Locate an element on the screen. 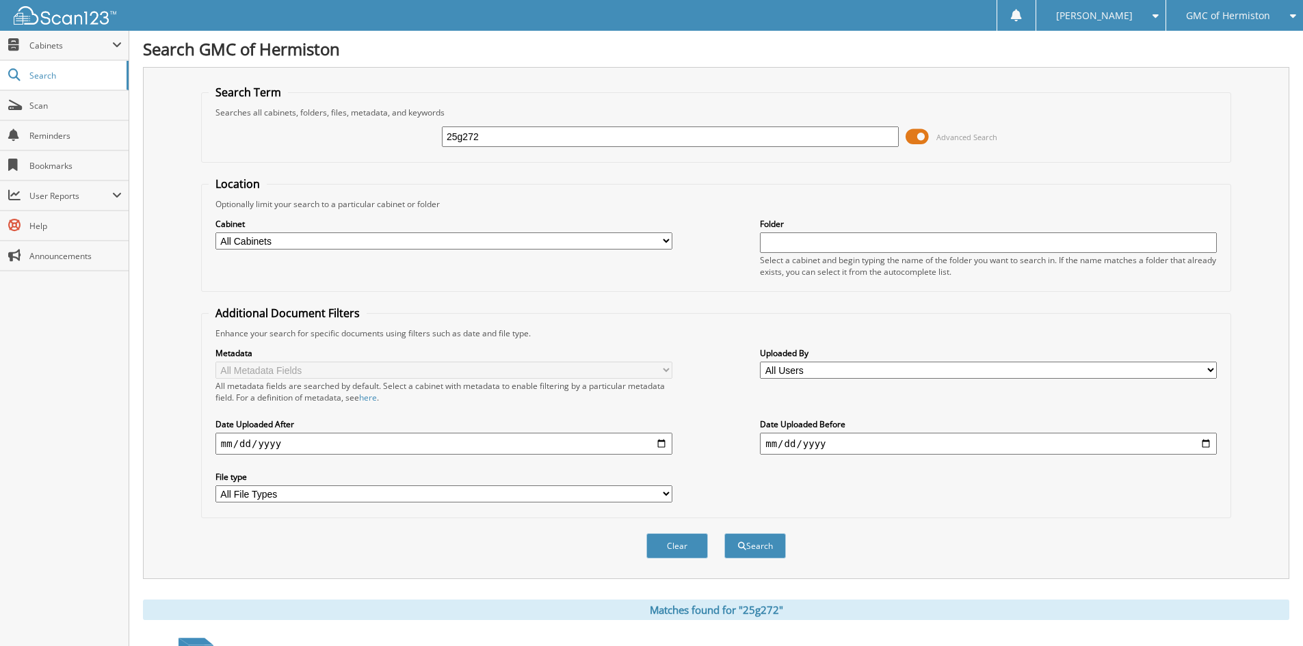  span: GMC of Hermiston is located at coordinates (1227, 16).